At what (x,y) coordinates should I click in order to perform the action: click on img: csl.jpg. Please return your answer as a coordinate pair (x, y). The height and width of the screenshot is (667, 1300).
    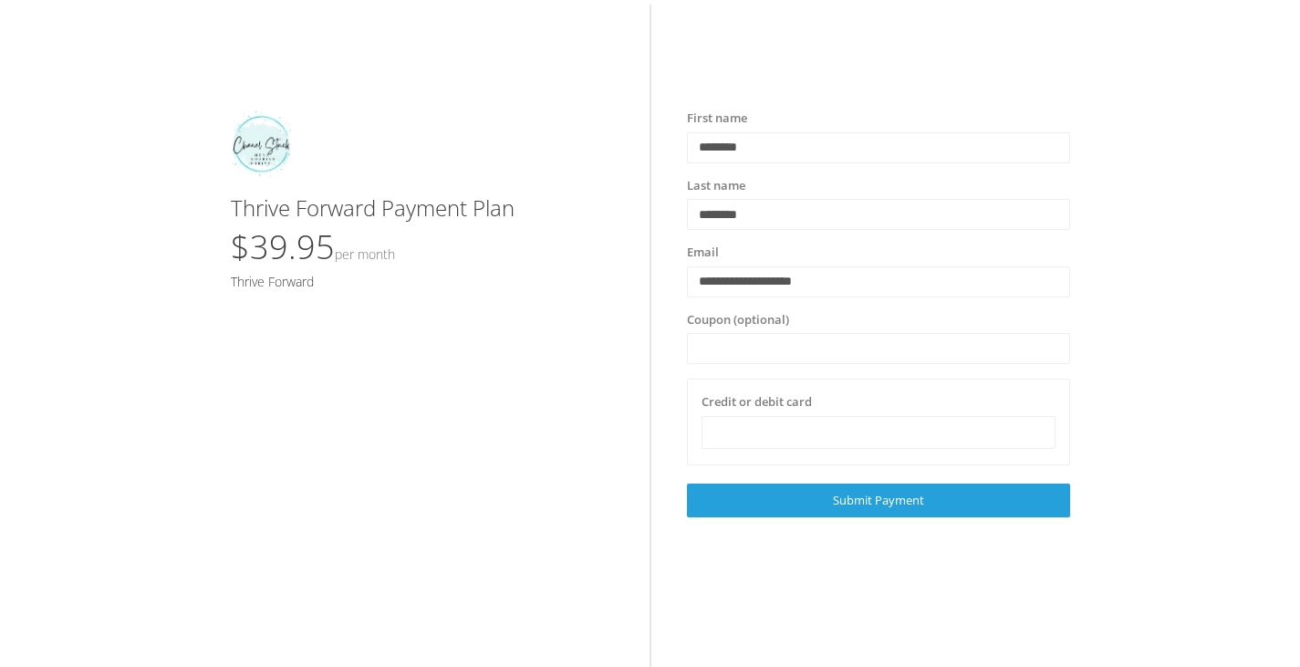
    Looking at the image, I should click on (262, 143).